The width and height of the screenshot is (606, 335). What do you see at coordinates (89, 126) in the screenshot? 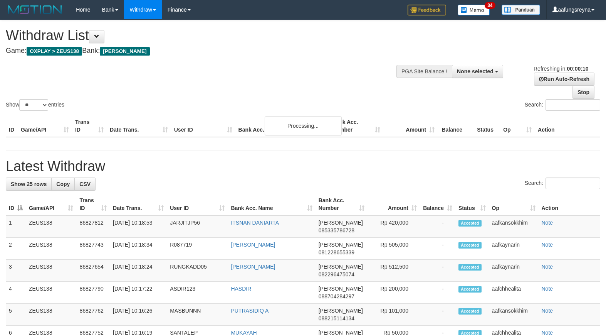
I see `th: Trans ID` at bounding box center [89, 126].